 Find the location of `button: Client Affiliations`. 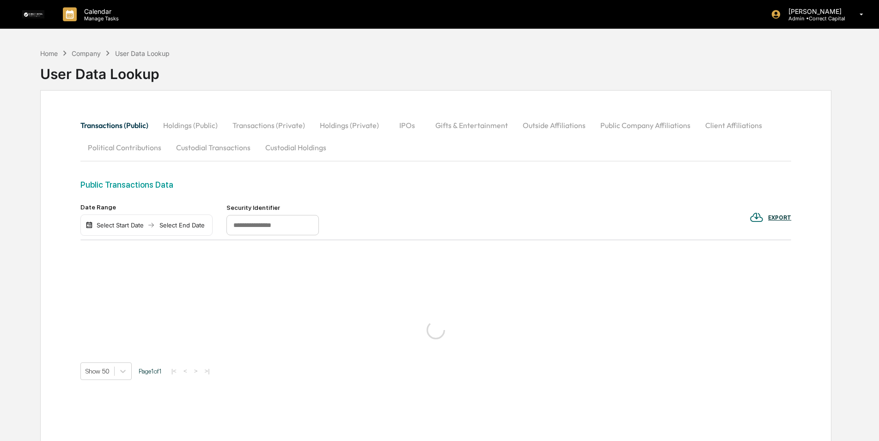

button: Client Affiliations is located at coordinates (733, 125).